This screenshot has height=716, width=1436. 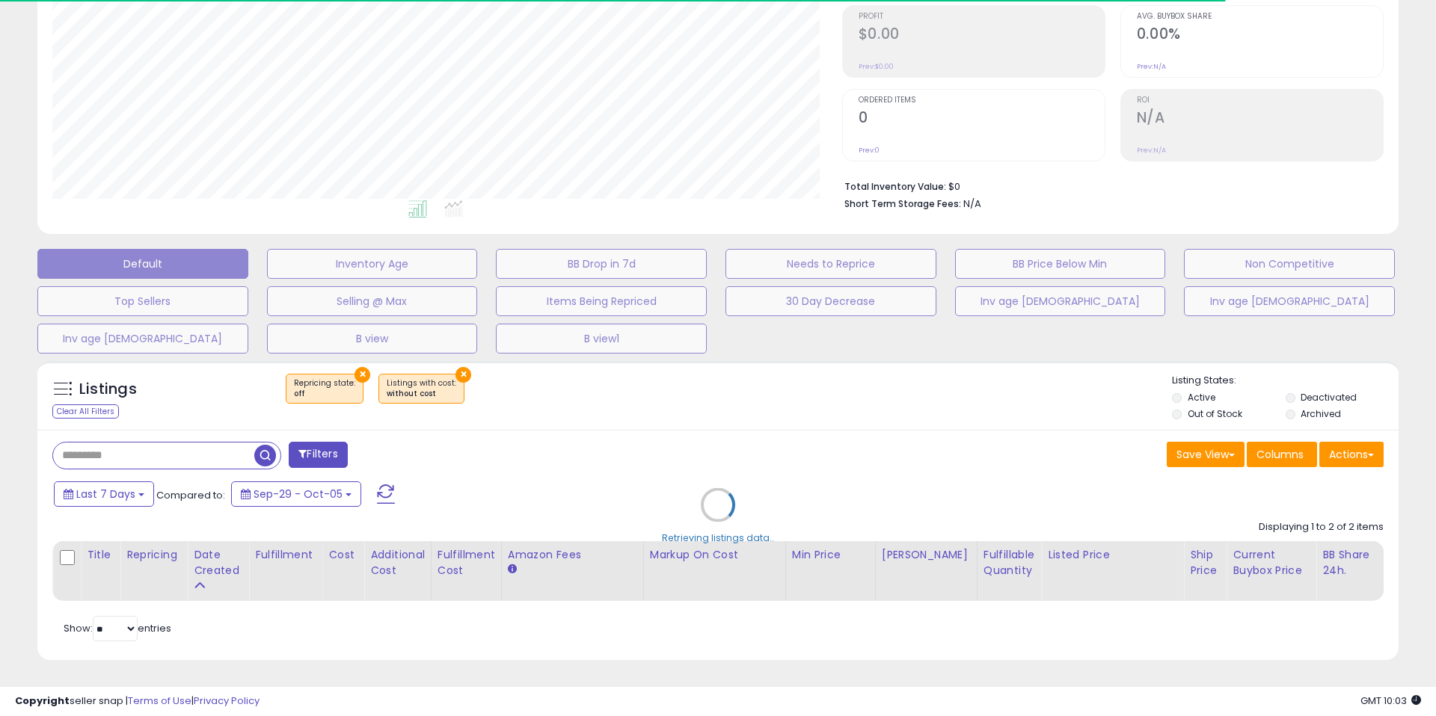 I want to click on button: Default, so click(x=143, y=264).